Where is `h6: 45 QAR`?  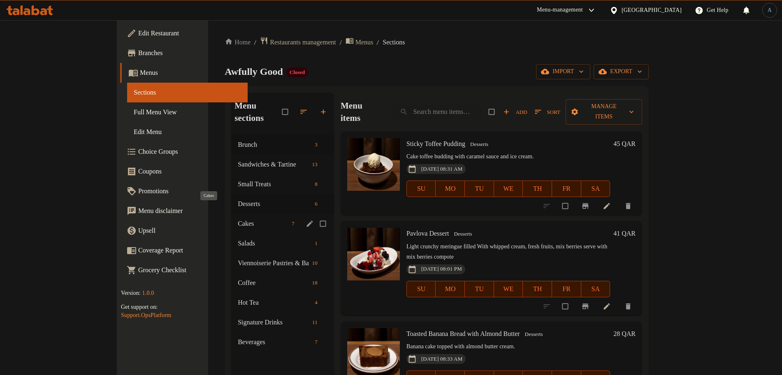 h6: 45 QAR is located at coordinates (625, 144).